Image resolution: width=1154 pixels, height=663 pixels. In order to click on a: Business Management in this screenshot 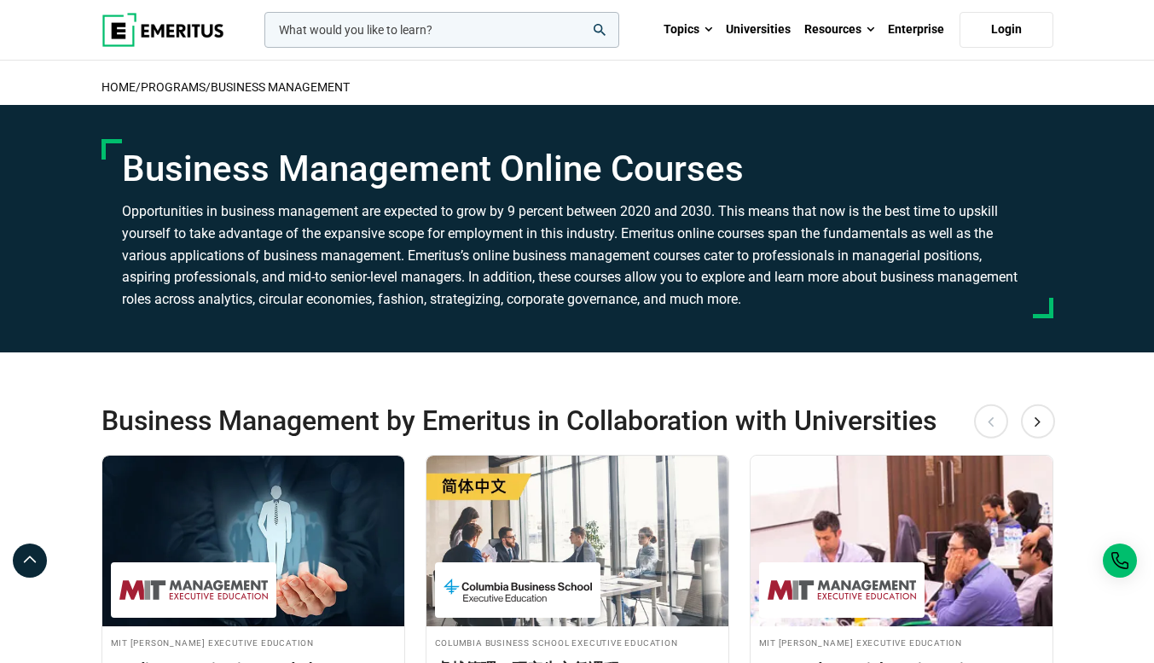, I will do `click(280, 87)`.